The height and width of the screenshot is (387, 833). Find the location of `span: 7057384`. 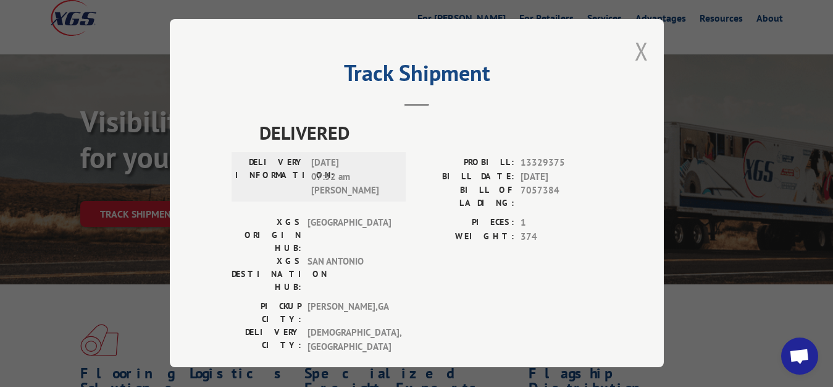

span: 7057384 is located at coordinates (561, 196).